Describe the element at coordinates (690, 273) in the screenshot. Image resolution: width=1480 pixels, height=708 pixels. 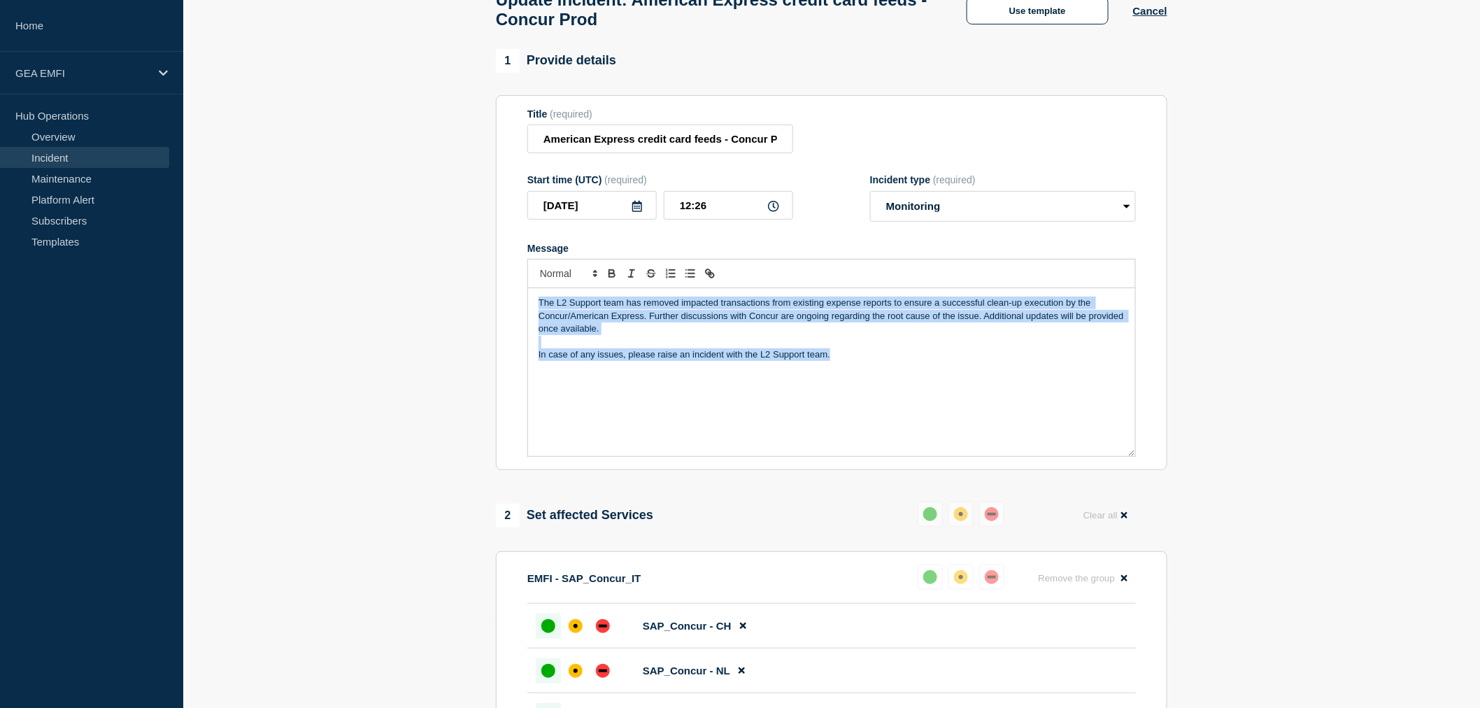
I see `button: Toggle bulleted list` at that location.